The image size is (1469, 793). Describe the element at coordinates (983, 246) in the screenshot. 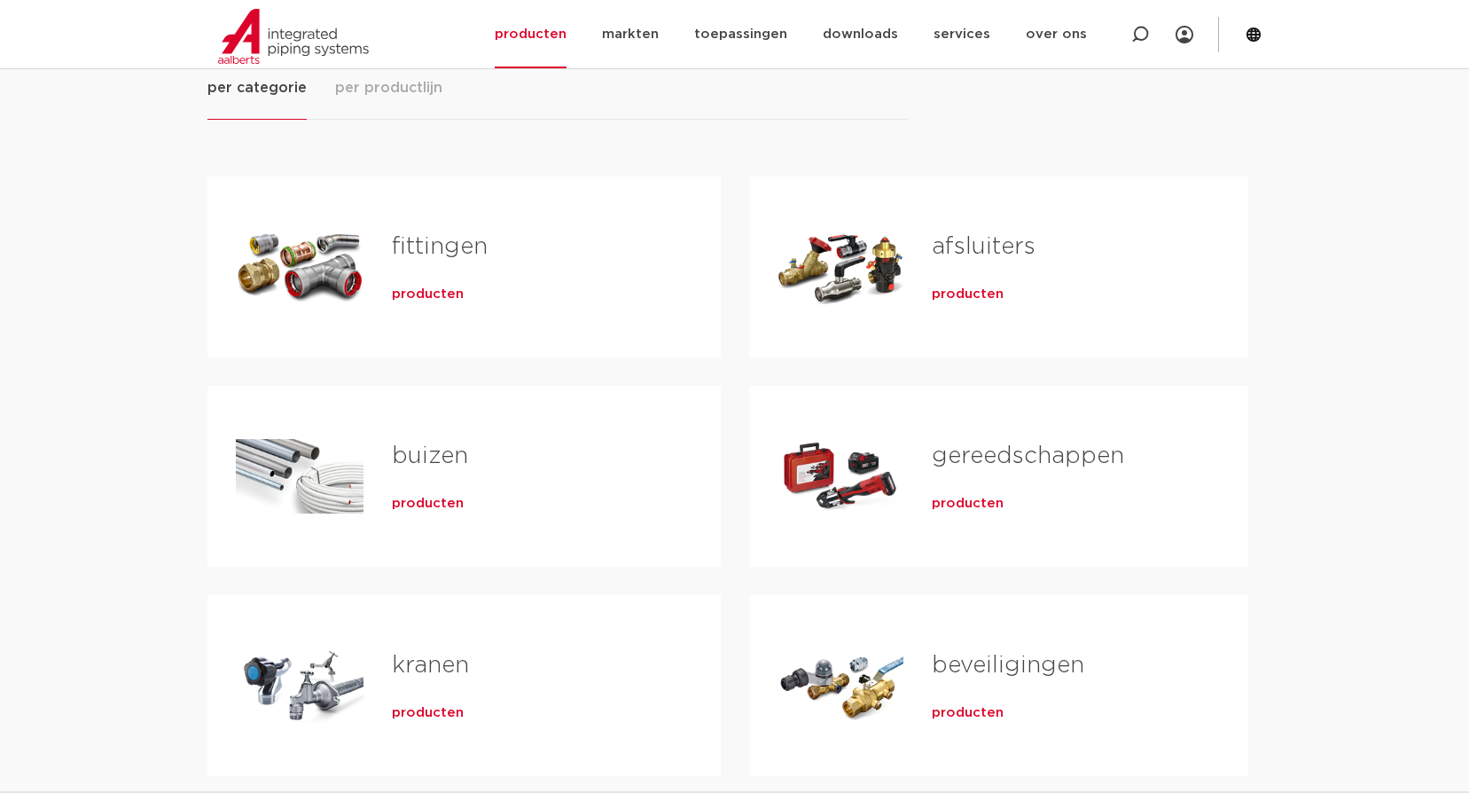

I see `a: afsluiters` at that location.